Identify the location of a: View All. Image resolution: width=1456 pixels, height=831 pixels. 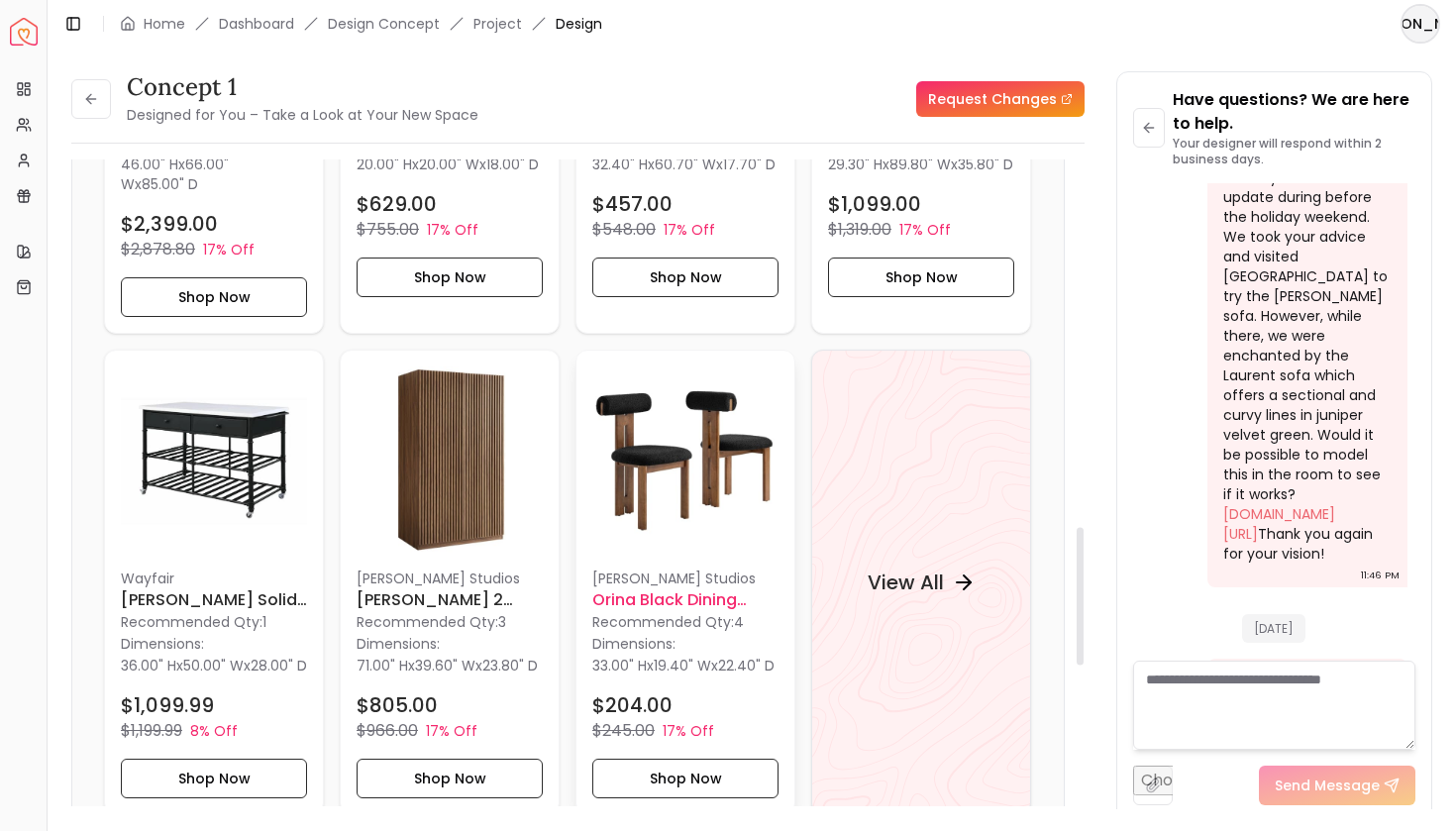
(921, 583).